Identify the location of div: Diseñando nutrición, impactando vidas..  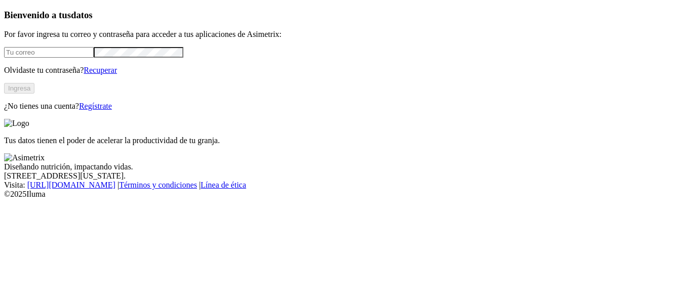
(346, 167).